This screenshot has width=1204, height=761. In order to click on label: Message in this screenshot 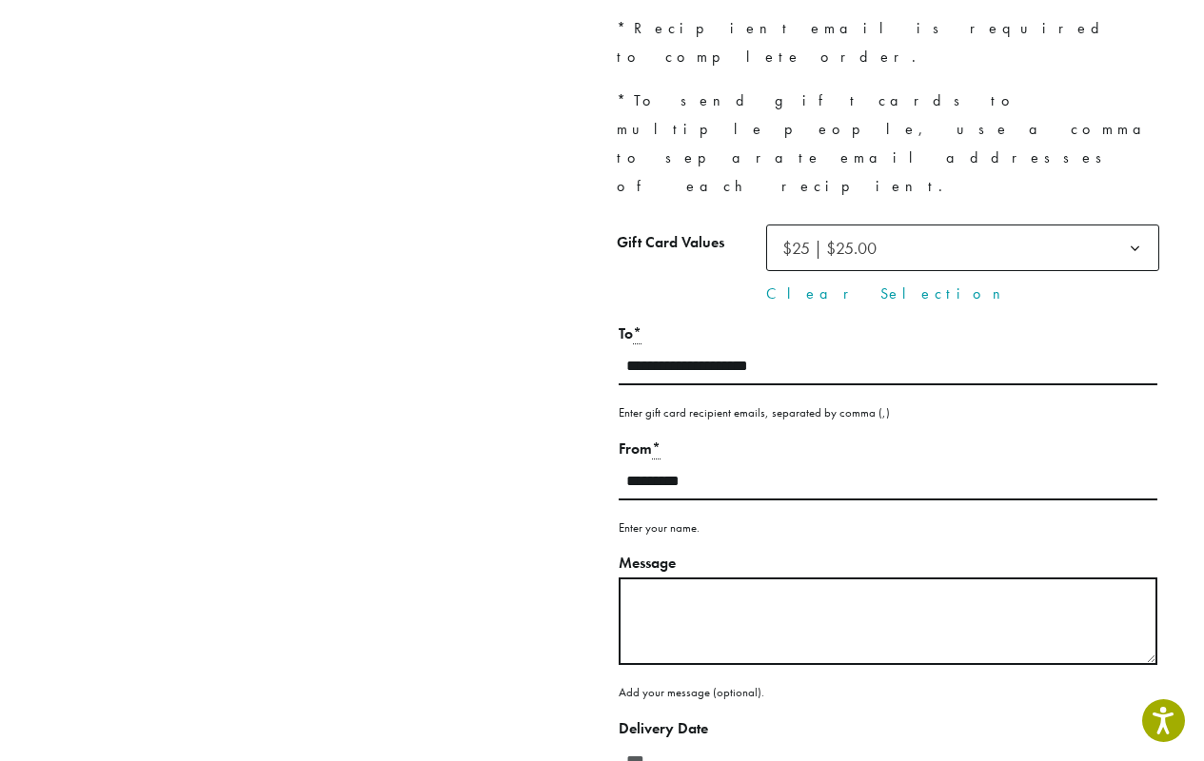, I will do `click(888, 563)`.